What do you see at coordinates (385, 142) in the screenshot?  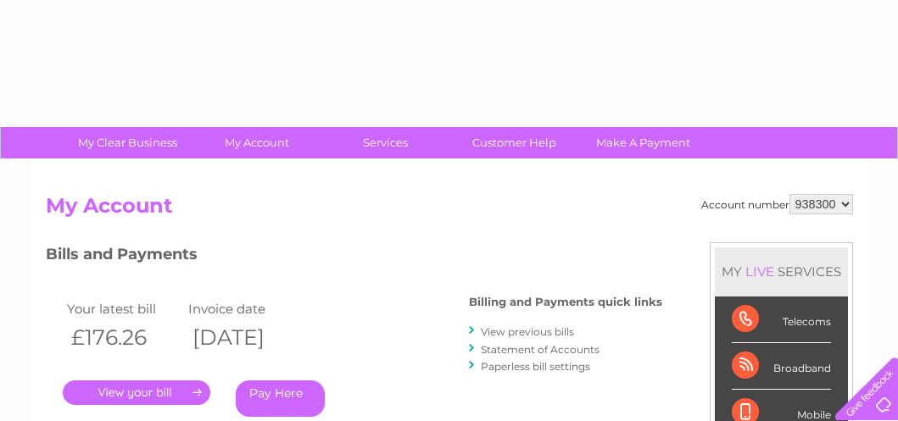 I see `a: Services` at bounding box center [385, 142].